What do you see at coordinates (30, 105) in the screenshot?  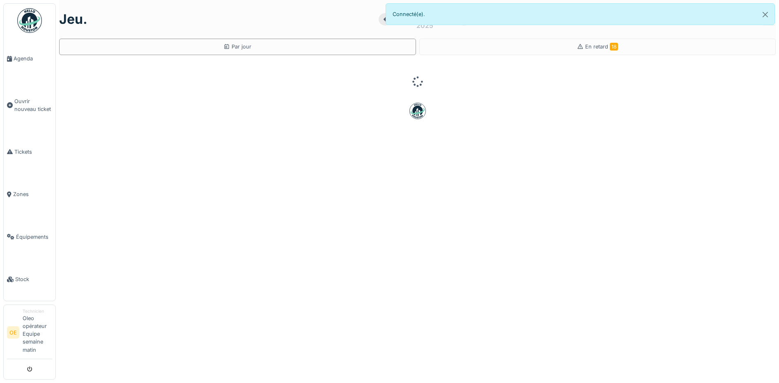 I see `a: Ouvrir nouveau ticket` at bounding box center [30, 105].